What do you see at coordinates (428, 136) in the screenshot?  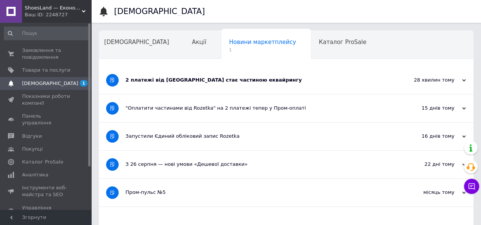 I see `div: 16 днів тому` at bounding box center [428, 136].